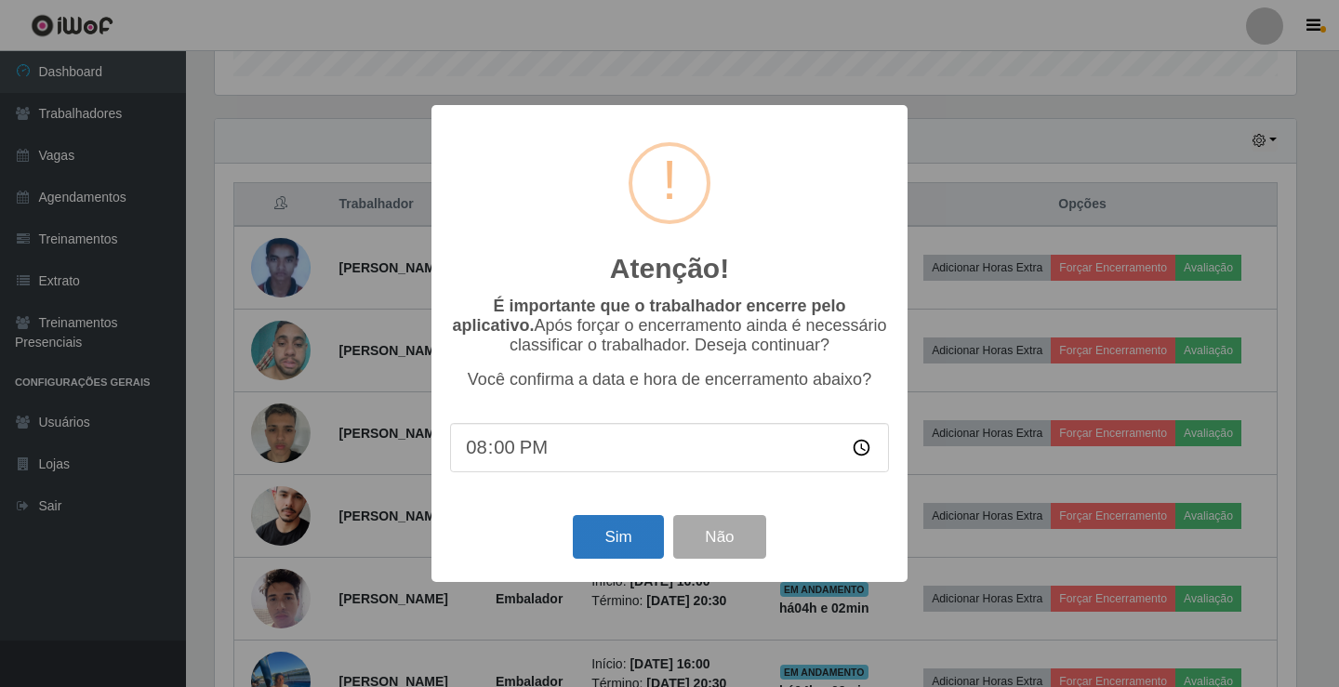  I want to click on p: Após forçar o encerramento ainda é necessário classificar o trabalhador. Deseja continuar?, so click(669, 325).